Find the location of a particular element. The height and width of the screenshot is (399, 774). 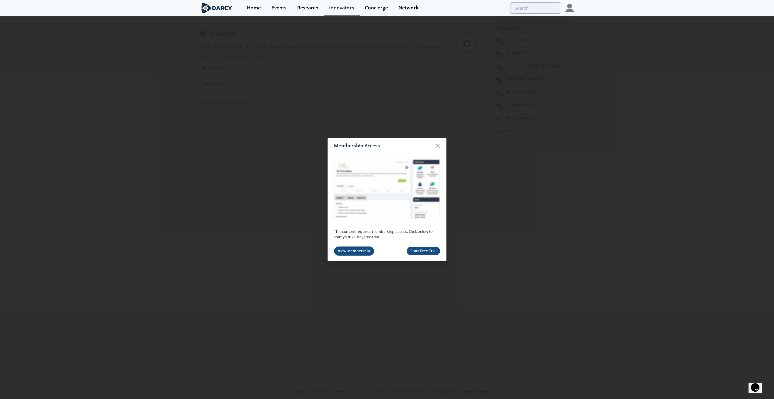

img: logo-wide.svg is located at coordinates (217, 8).